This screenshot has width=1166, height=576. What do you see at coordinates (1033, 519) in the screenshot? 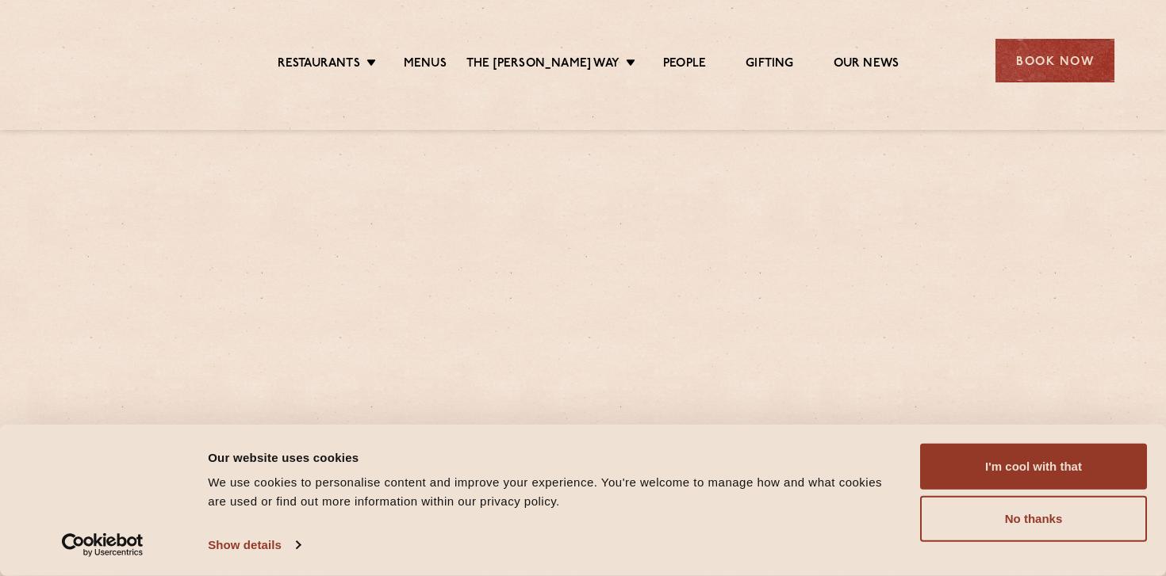
I see `button: No thanks` at bounding box center [1033, 519].